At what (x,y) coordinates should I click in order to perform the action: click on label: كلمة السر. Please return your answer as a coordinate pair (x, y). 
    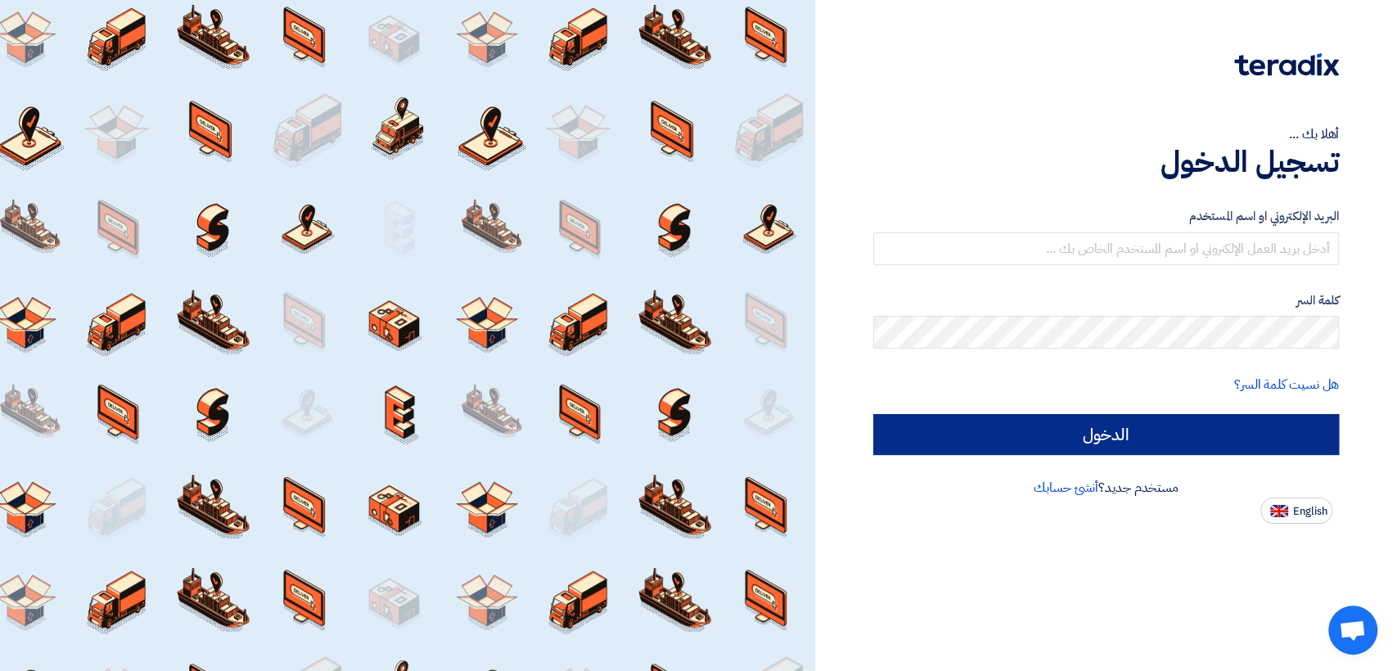
    Looking at the image, I should click on (1106, 300).